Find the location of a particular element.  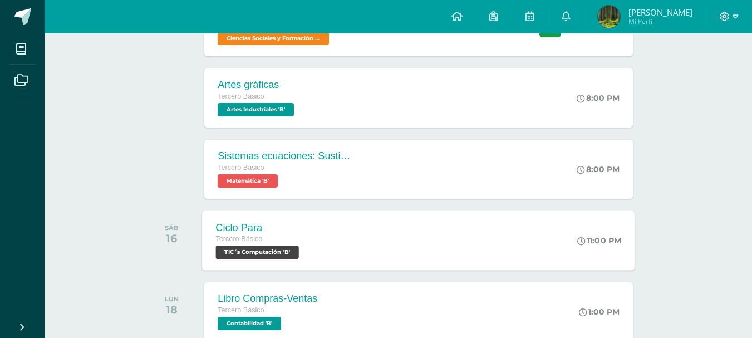

span: Artes Industriales 'B' is located at coordinates (256, 110).